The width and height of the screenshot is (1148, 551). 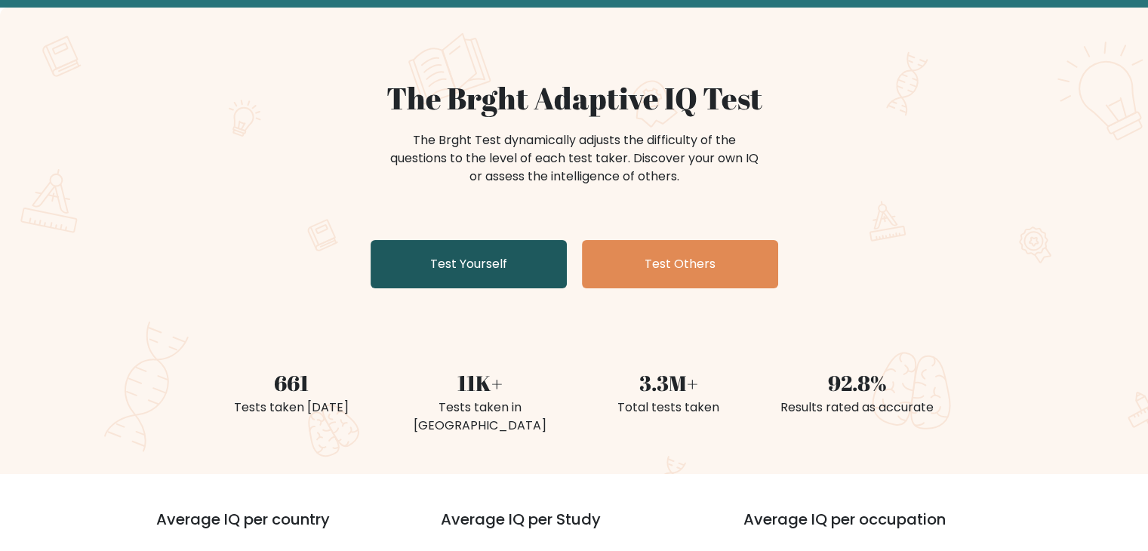 What do you see at coordinates (668, 383) in the screenshot?
I see `div: 3.3M+` at bounding box center [668, 383].